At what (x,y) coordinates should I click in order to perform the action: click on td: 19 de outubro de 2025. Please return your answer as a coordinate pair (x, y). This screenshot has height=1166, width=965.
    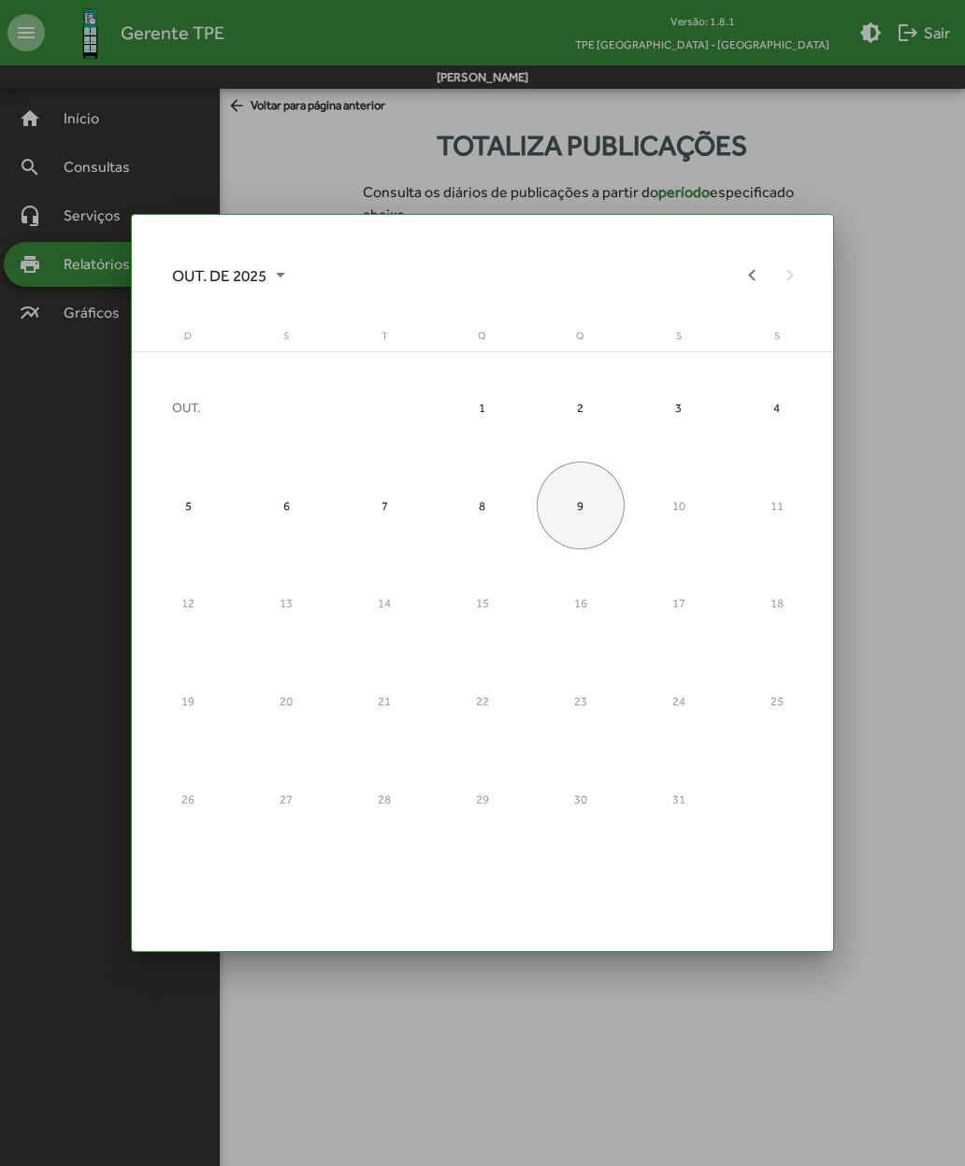
    Looking at the image, I should click on (188, 701).